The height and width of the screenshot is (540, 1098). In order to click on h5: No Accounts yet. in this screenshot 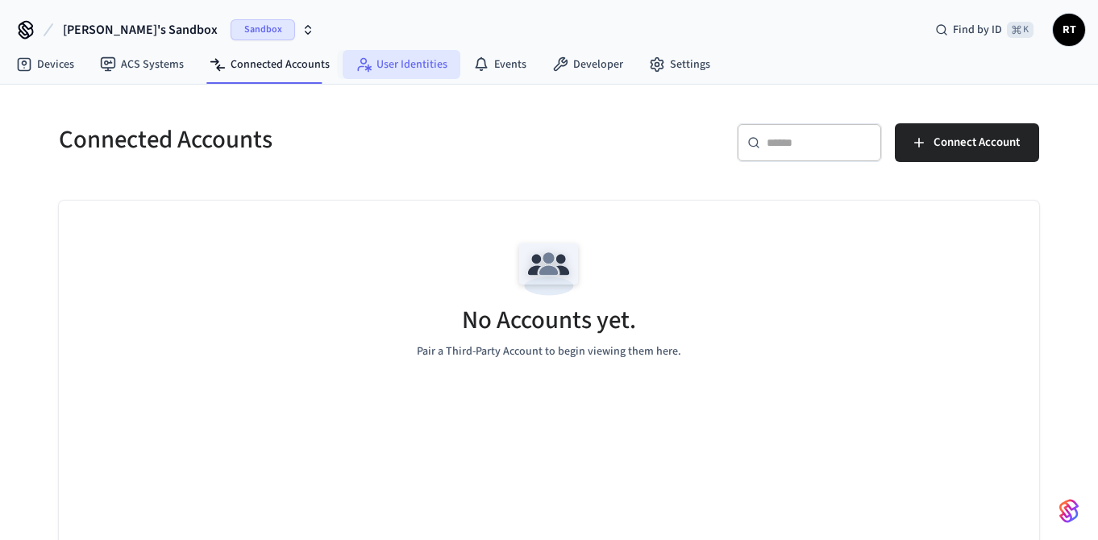, I will do `click(549, 320)`.